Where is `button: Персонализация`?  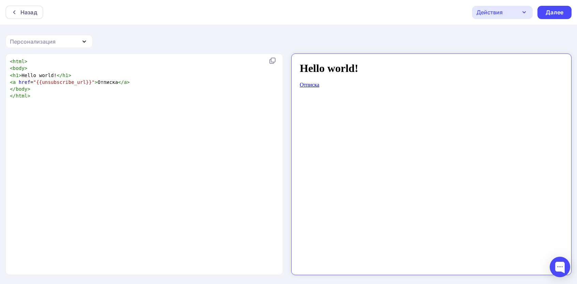
button: Персонализация is located at coordinates (49, 41).